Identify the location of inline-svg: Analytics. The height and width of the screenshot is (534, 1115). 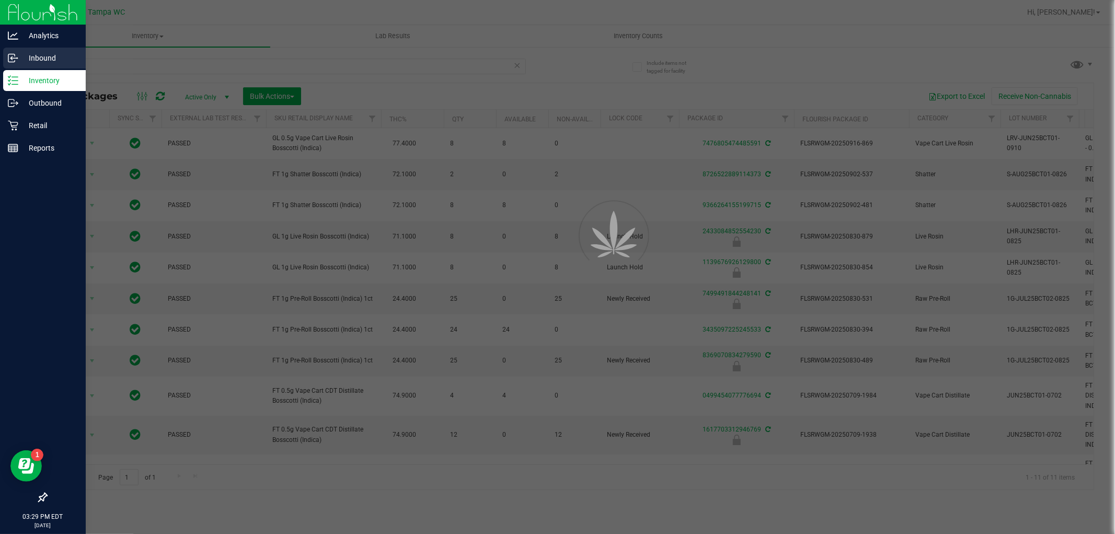
(13, 36).